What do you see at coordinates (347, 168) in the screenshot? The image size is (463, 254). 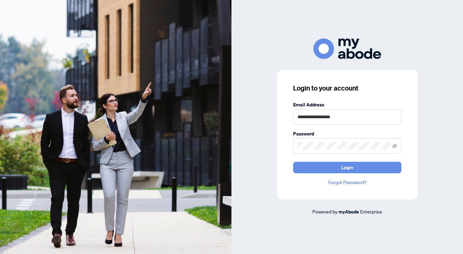 I see `span: Login` at bounding box center [347, 168].